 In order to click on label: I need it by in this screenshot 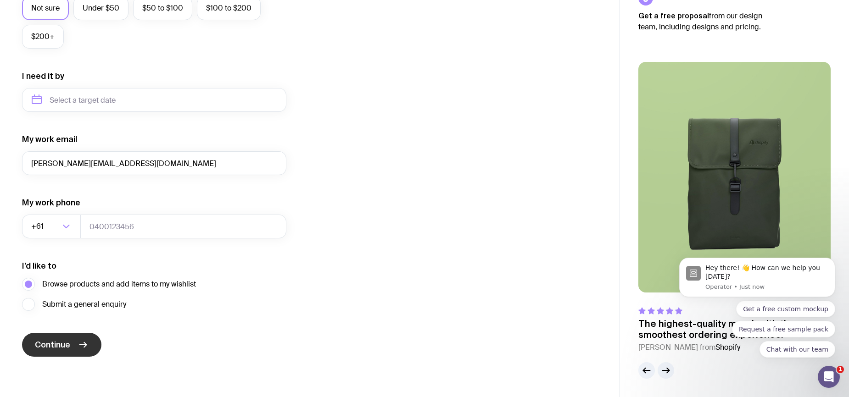, I will do `click(43, 76)`.